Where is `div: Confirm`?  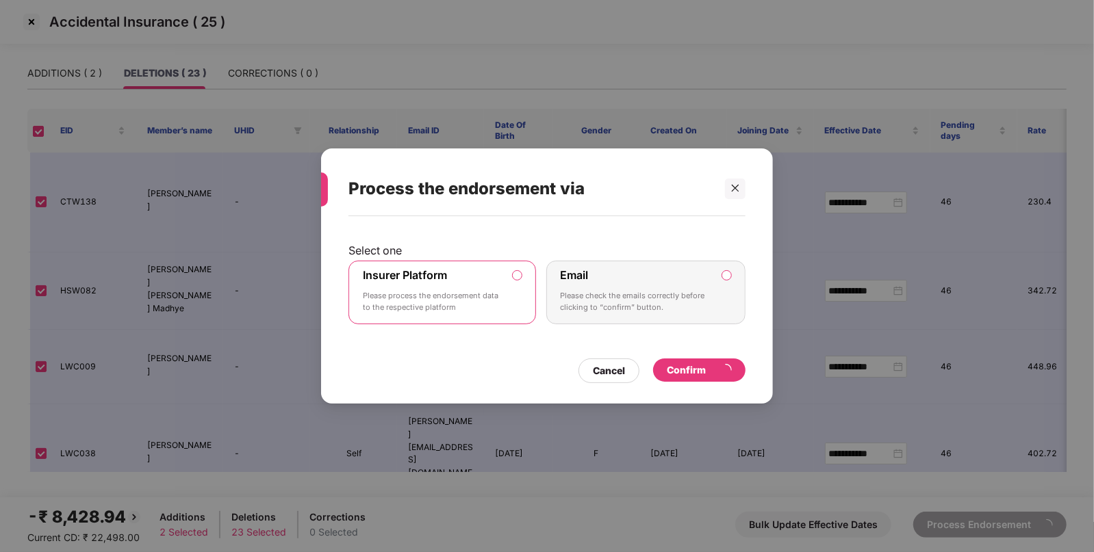
div: Confirm is located at coordinates (699, 370).